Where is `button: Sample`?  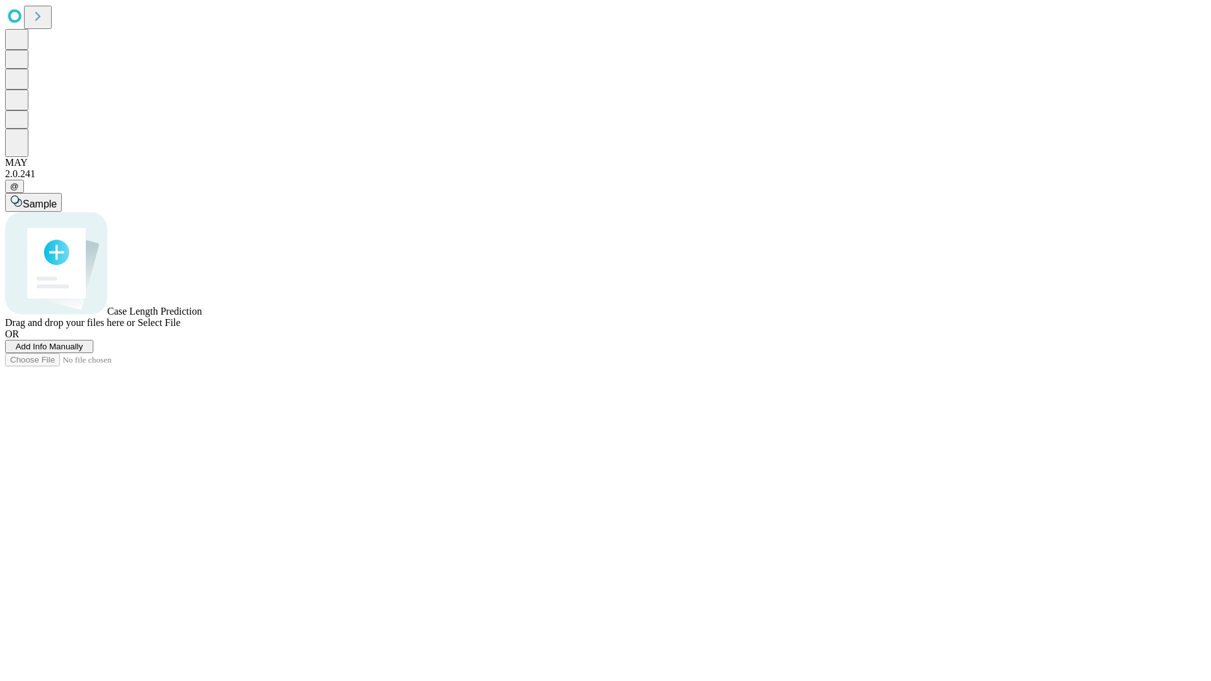 button: Sample is located at coordinates (33, 202).